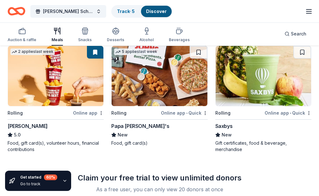  What do you see at coordinates (179, 35) in the screenshot?
I see `button: Beverages` at bounding box center [179, 35].